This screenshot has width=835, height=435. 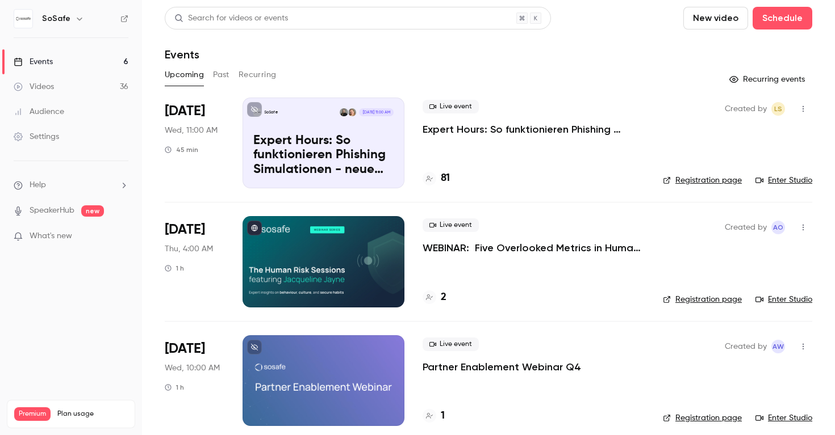 I want to click on span: AW, so click(x=778, y=347).